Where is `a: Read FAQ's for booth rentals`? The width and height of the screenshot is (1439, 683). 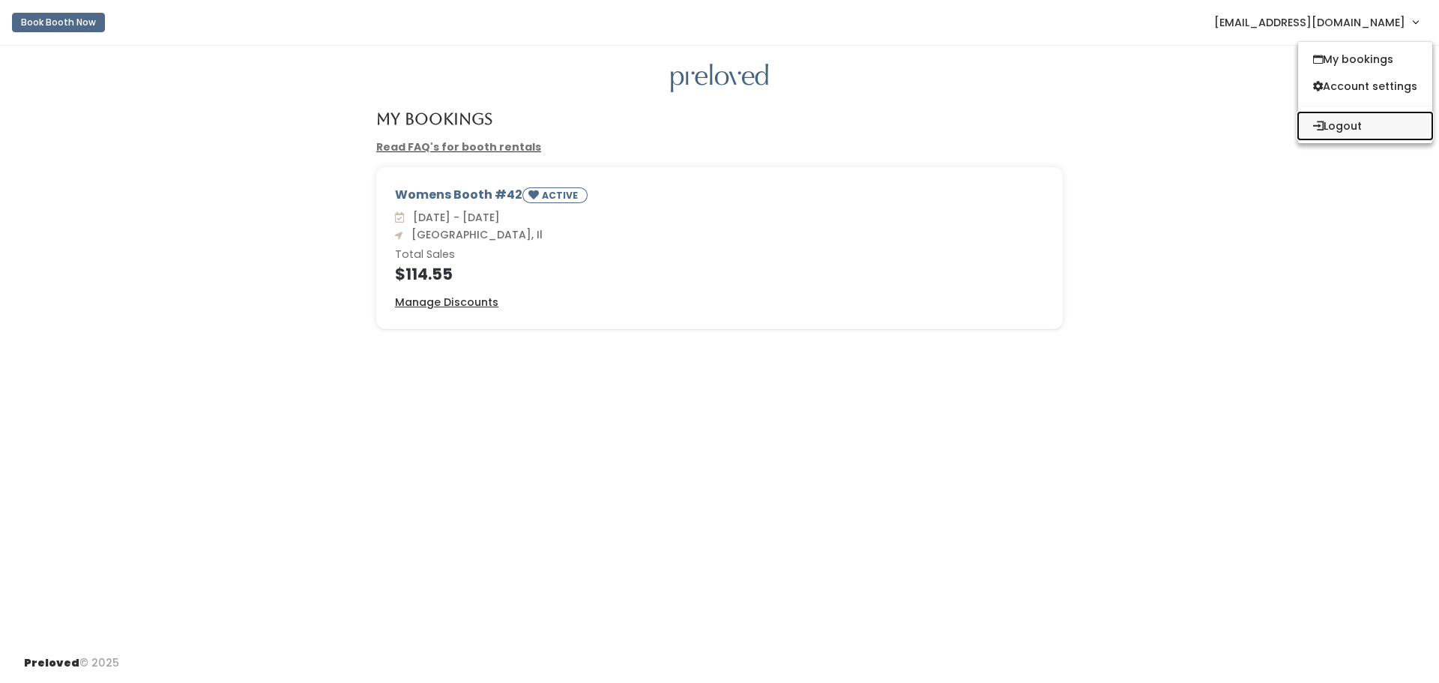 a: Read FAQ's for booth rentals is located at coordinates (459, 147).